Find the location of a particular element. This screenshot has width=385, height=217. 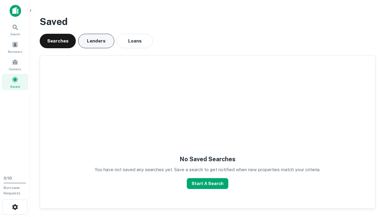

a: Saved is located at coordinates (15, 82).